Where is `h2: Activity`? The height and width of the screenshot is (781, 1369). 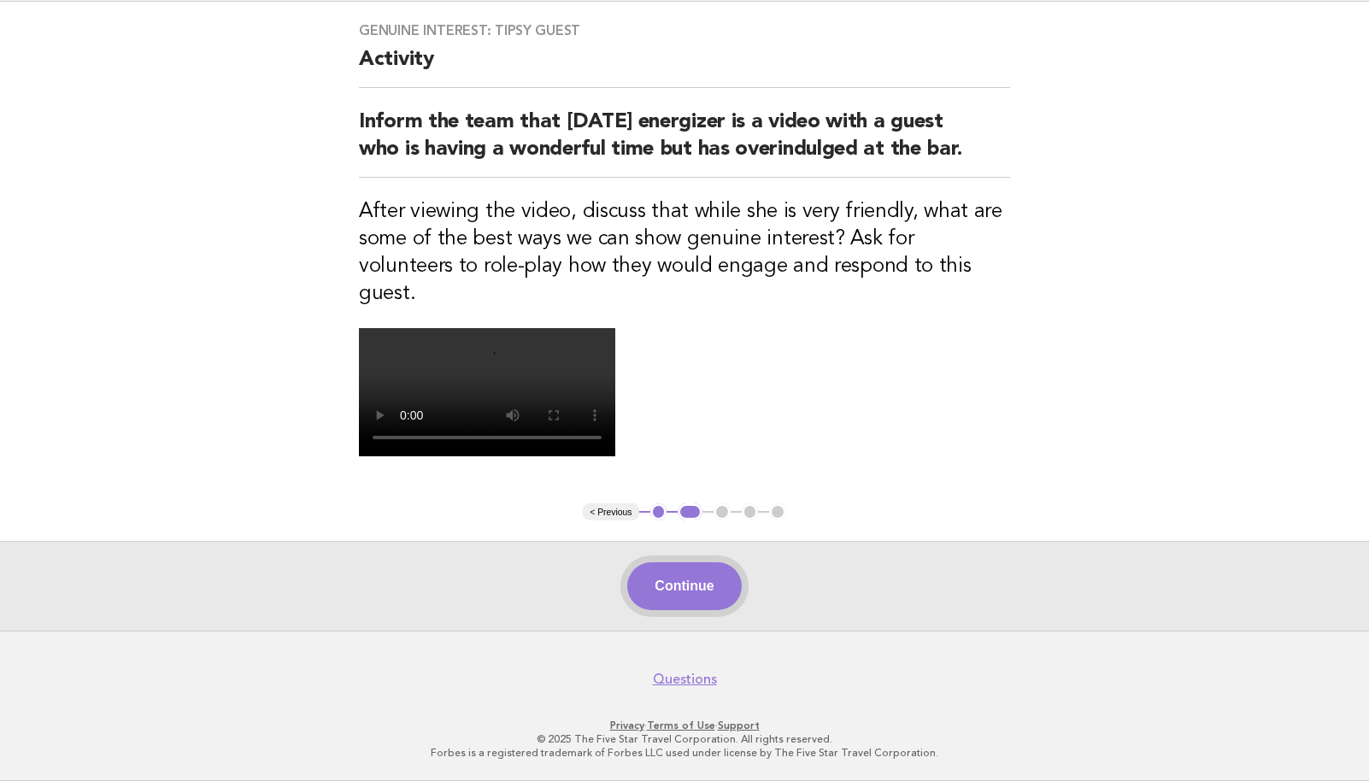
h2: Activity is located at coordinates (684, 67).